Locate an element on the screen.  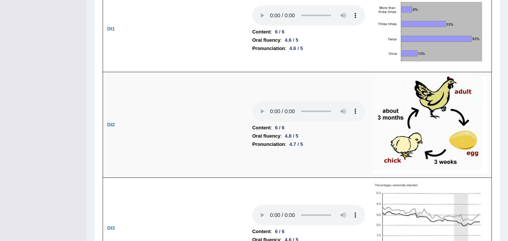
div: 4.7 / 5 is located at coordinates (296, 144).